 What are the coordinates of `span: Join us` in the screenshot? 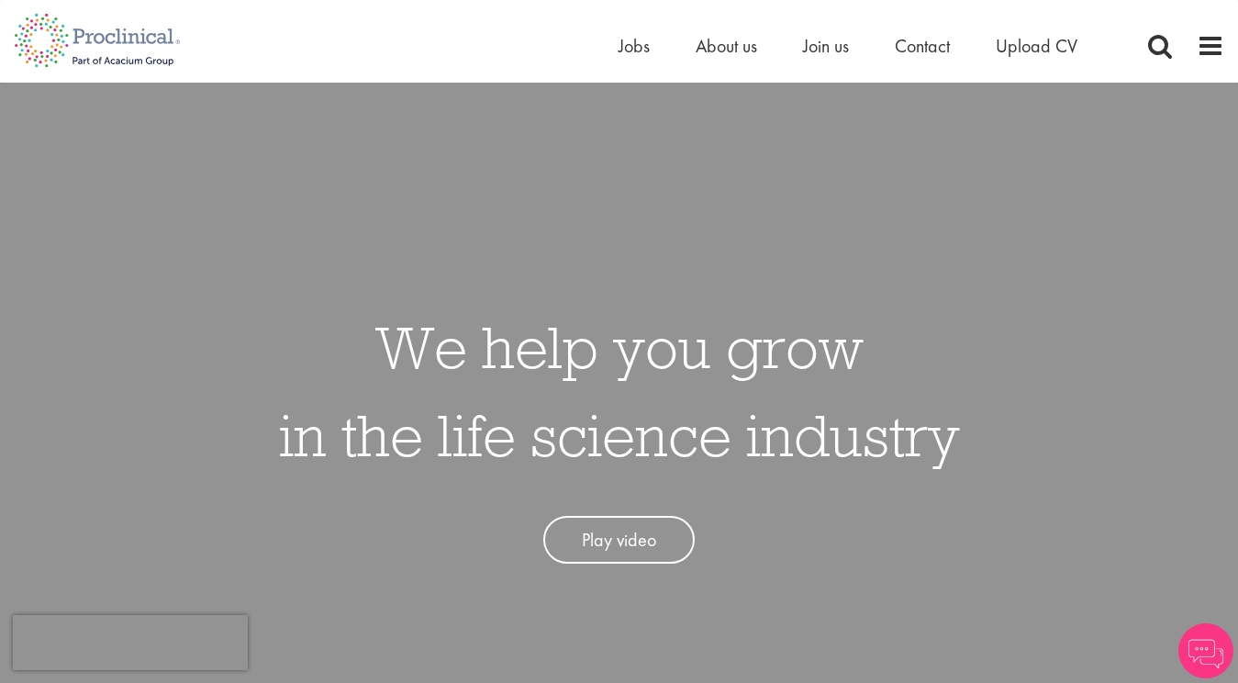 It's located at (826, 46).